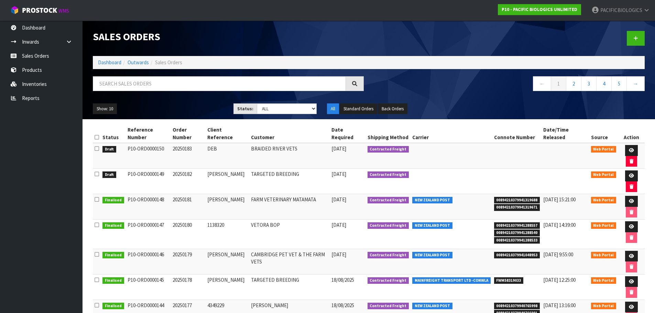 The image size is (655, 313). Describe the element at coordinates (517, 241) in the screenshot. I see `span: 00894210379941288533` at that location.